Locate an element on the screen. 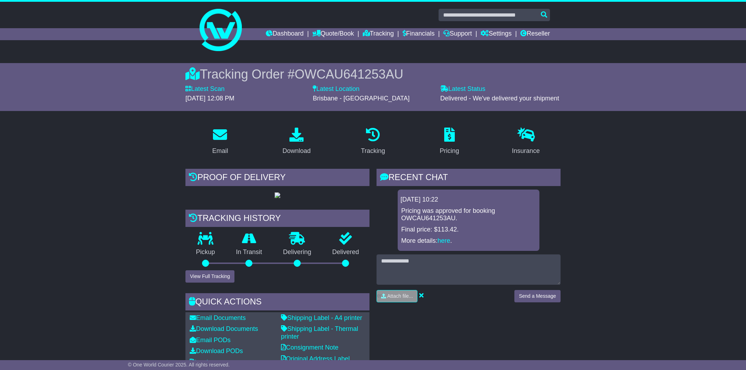 This screenshot has height=370, width=746. a: Financials is located at coordinates (419, 34).